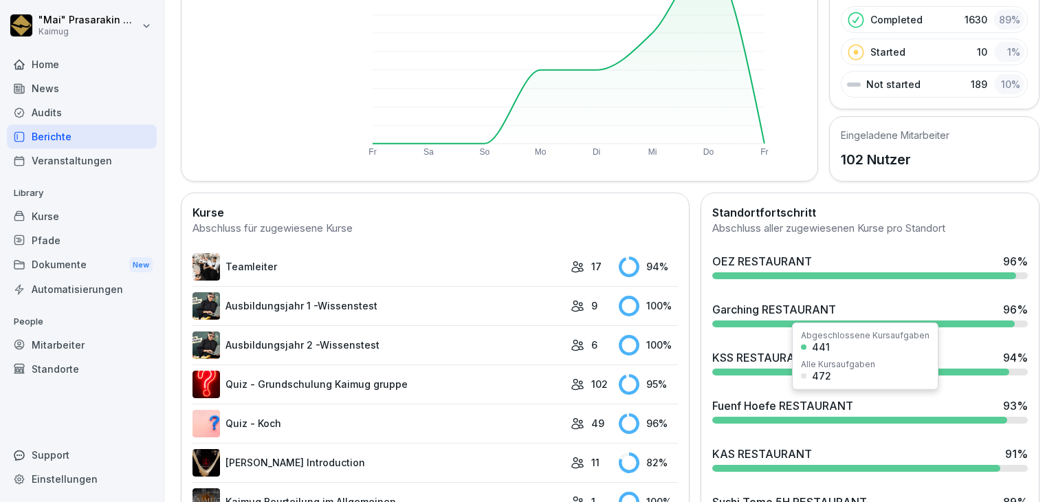  Describe the element at coordinates (82, 368) in the screenshot. I see `div: Standorte` at that location.